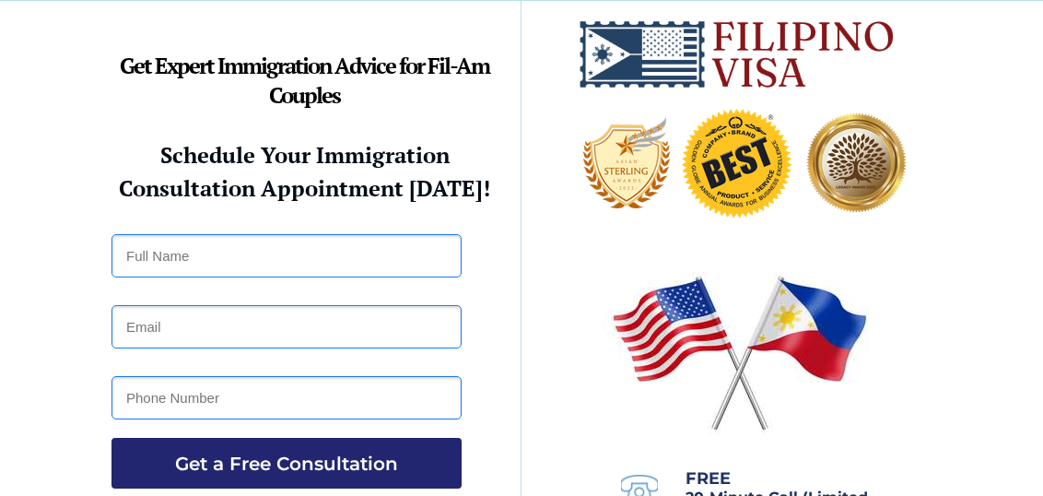 The image size is (1043, 496). I want to click on input: Full Name, so click(287, 255).